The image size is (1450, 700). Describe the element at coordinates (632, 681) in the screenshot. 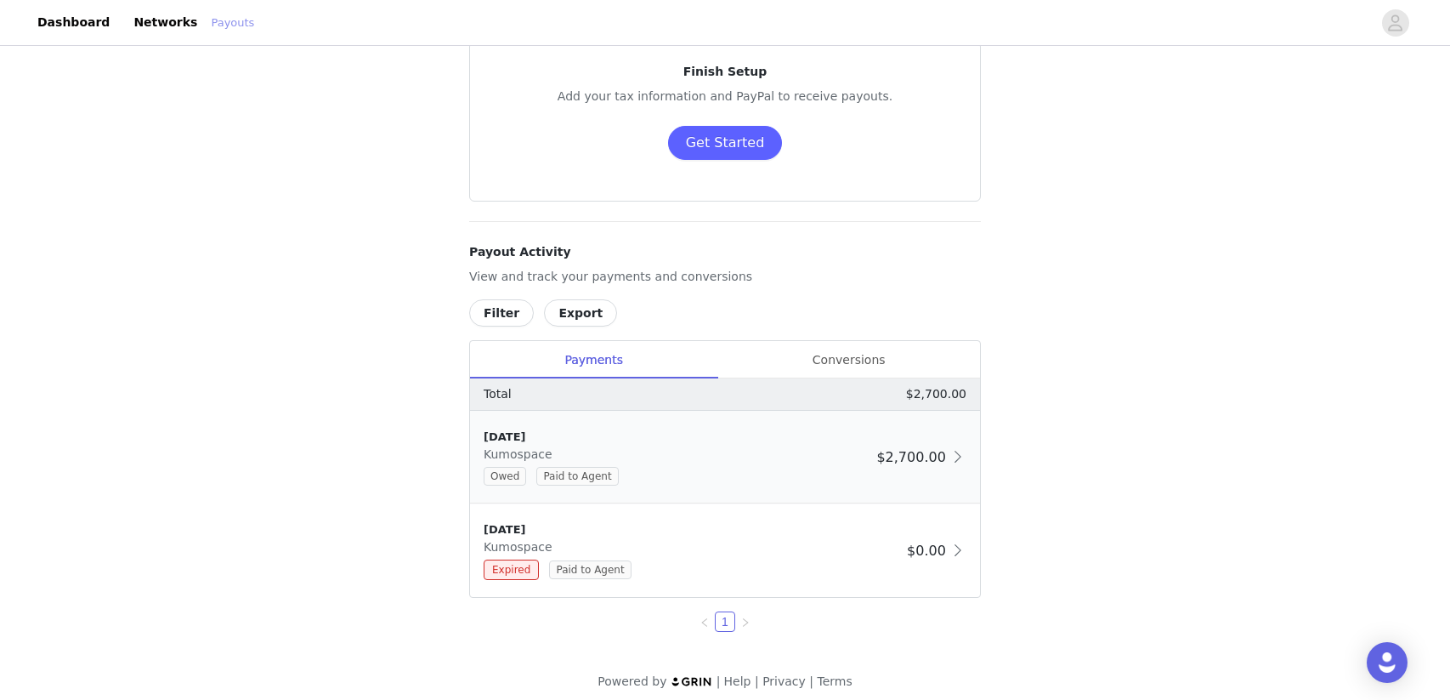

I see `span: Powered by` at that location.